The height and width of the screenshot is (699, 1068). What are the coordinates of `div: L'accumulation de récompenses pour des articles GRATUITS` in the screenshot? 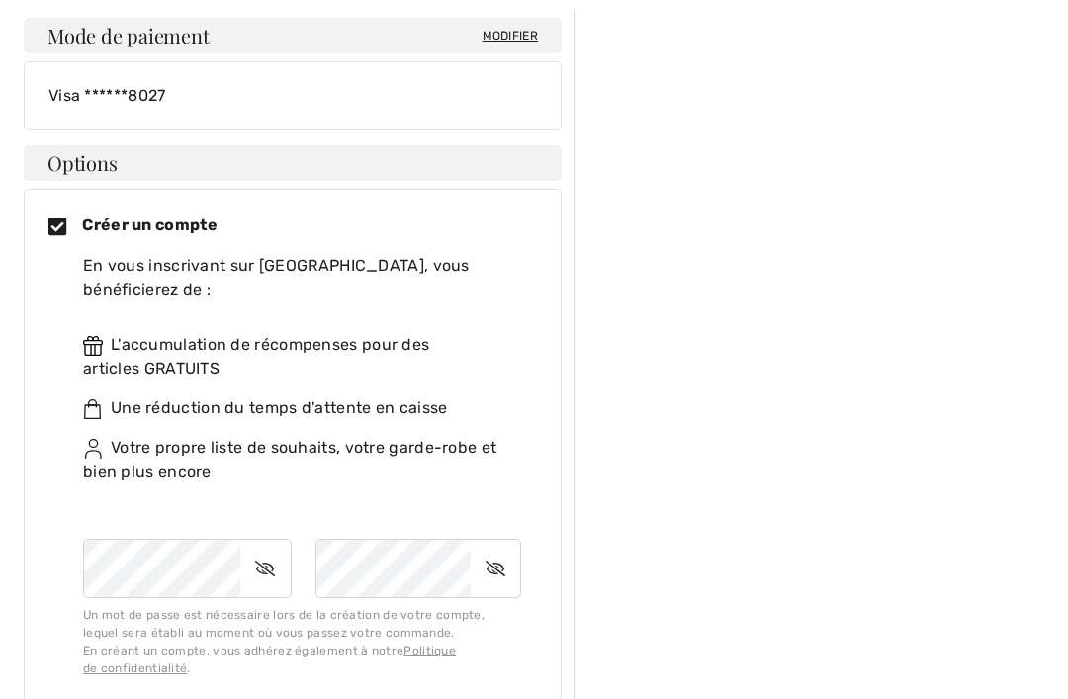 It's located at (302, 357).